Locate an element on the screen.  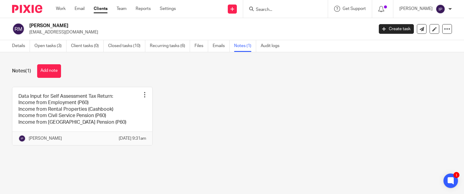
img: Pixie is located at coordinates (27, 9).